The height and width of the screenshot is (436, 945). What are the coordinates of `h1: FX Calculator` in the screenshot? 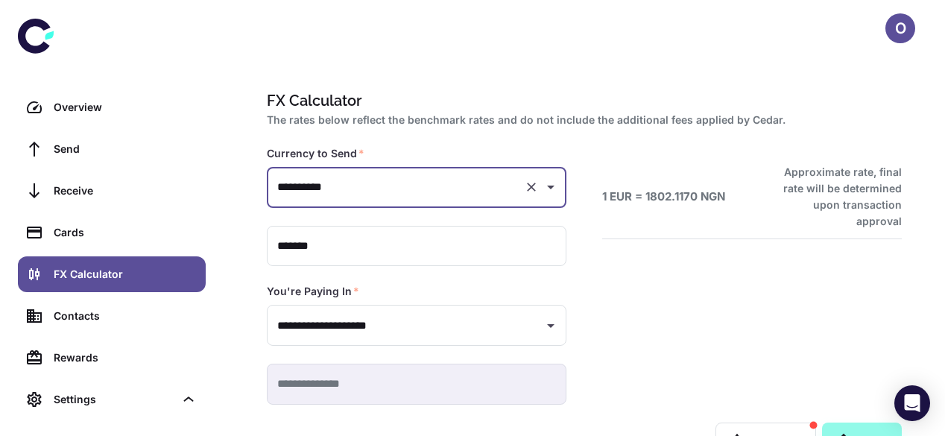 It's located at (581, 101).